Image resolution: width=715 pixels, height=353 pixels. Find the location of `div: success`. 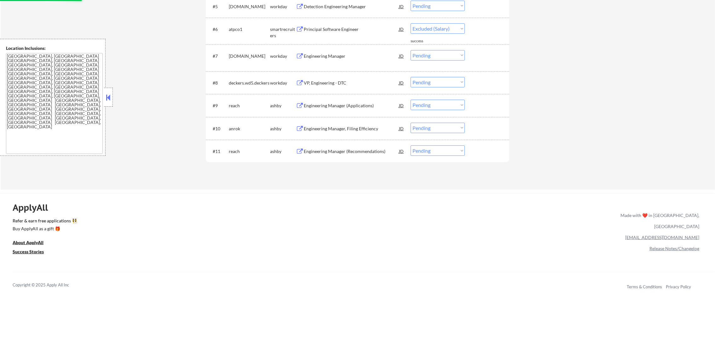

div: success is located at coordinates (423, 41).